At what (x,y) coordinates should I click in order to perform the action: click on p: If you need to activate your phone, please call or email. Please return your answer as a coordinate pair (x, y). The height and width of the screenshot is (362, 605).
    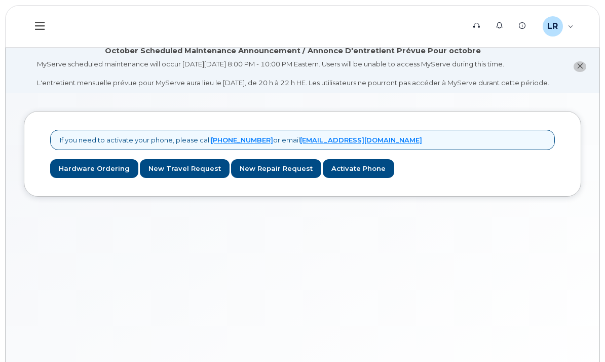
    Looking at the image, I should click on (241, 140).